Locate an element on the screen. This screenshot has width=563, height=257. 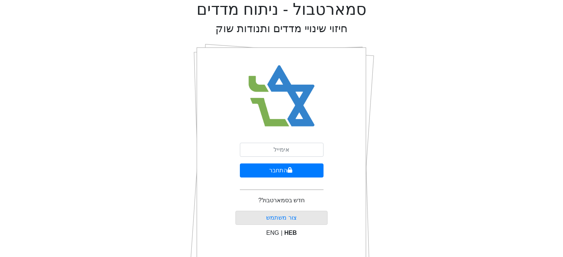
a: צור משתמש is located at coordinates (281, 218).